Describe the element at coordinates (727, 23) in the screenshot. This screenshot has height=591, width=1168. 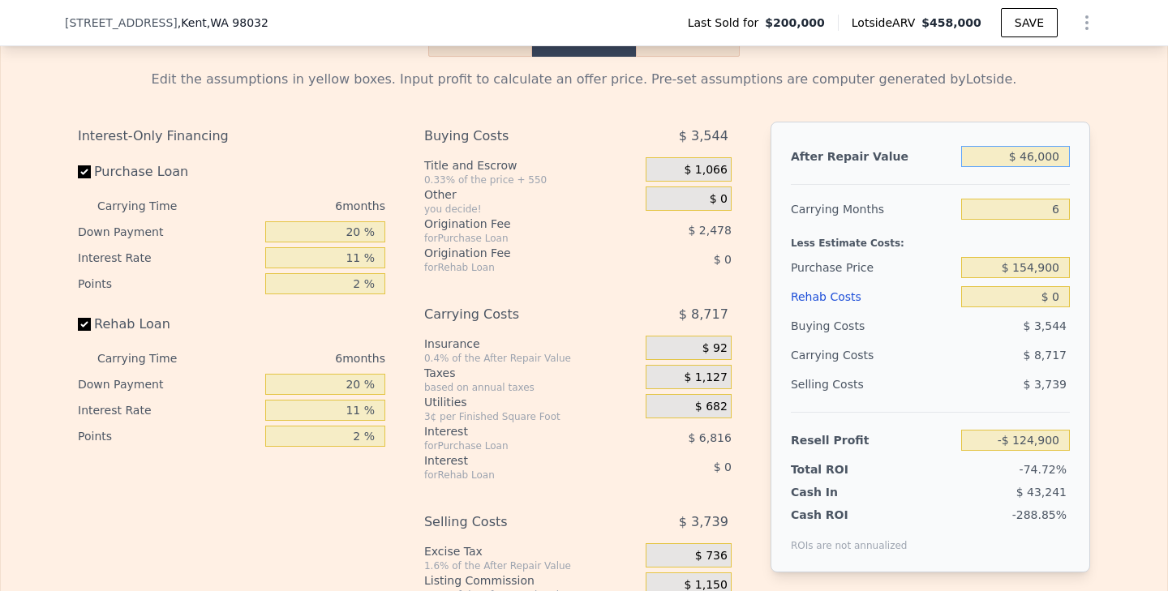
I see `span: Last Sold for` at that location.